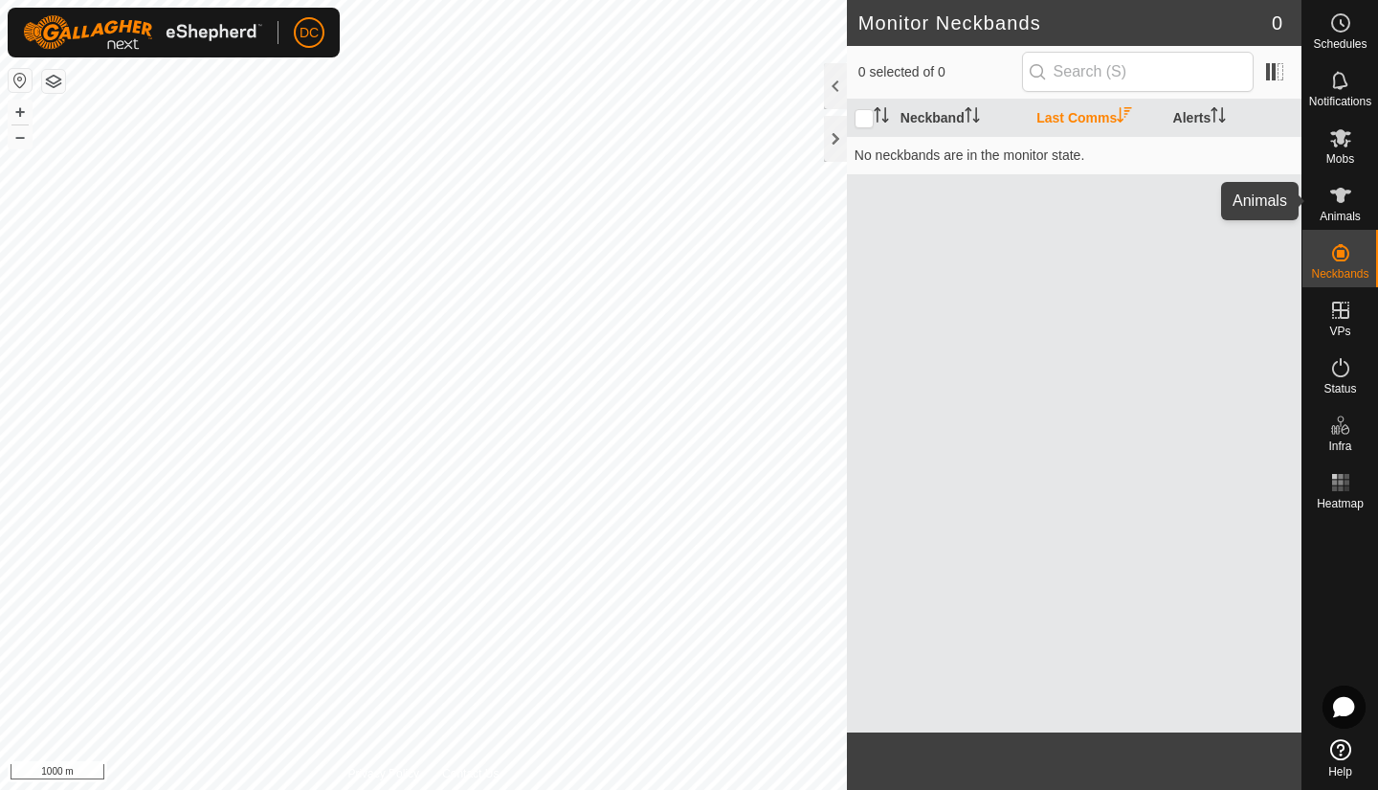 The height and width of the screenshot is (790, 1378). Describe the element at coordinates (143, 33) in the screenshot. I see `img: Gallagher Logo` at that location.